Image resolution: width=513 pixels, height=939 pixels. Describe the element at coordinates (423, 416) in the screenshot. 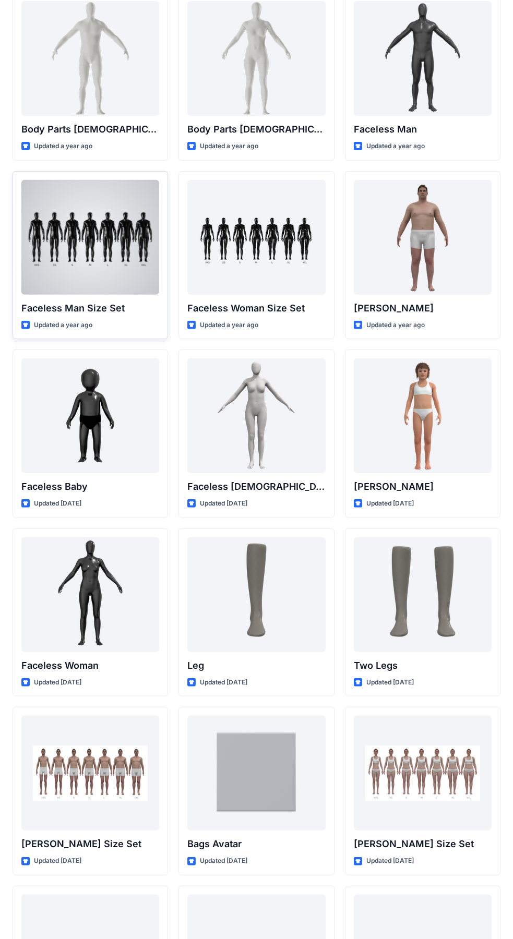

I see `a: Emily` at that location.